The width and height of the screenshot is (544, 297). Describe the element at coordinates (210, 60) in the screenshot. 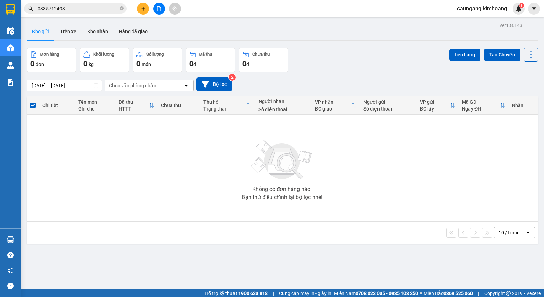

I see `button: Đã thu0đ` at that location.